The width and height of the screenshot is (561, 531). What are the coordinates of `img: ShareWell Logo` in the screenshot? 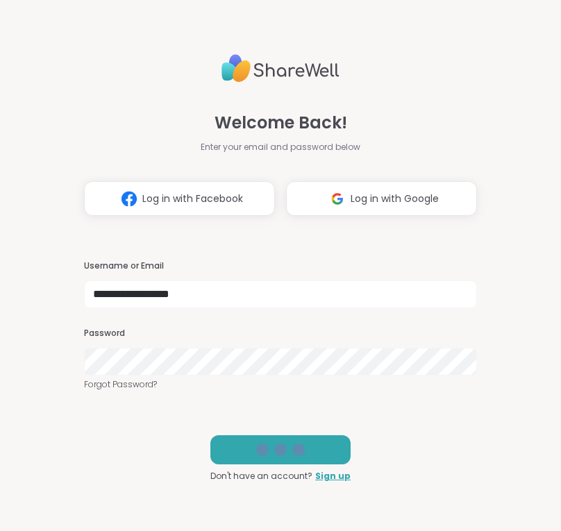 It's located at (280, 68).